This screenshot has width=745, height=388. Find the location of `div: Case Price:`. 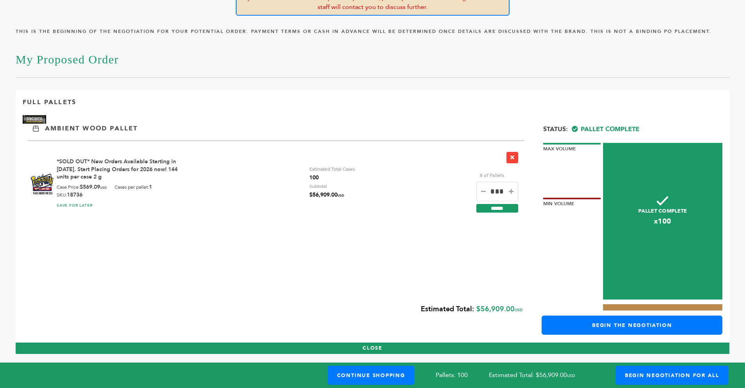

div: Case Price: is located at coordinates (82, 187).